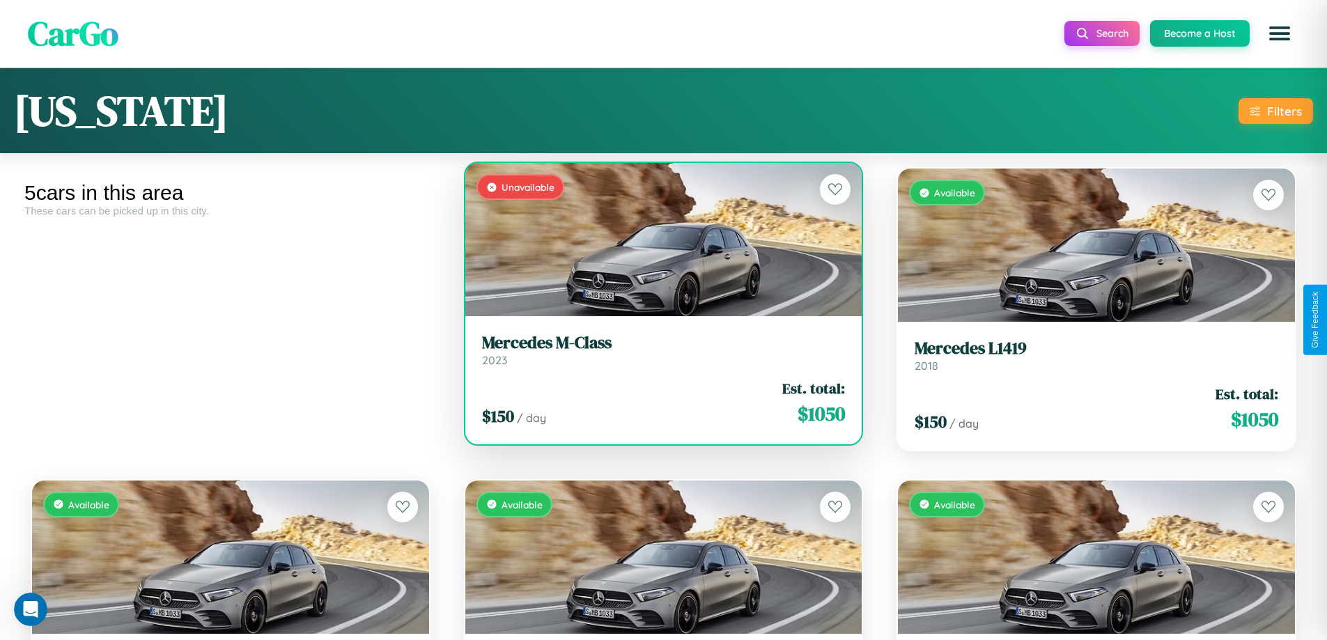 The image size is (1327, 640). What do you see at coordinates (1280, 33) in the screenshot?
I see `button: Open menu` at bounding box center [1280, 33].